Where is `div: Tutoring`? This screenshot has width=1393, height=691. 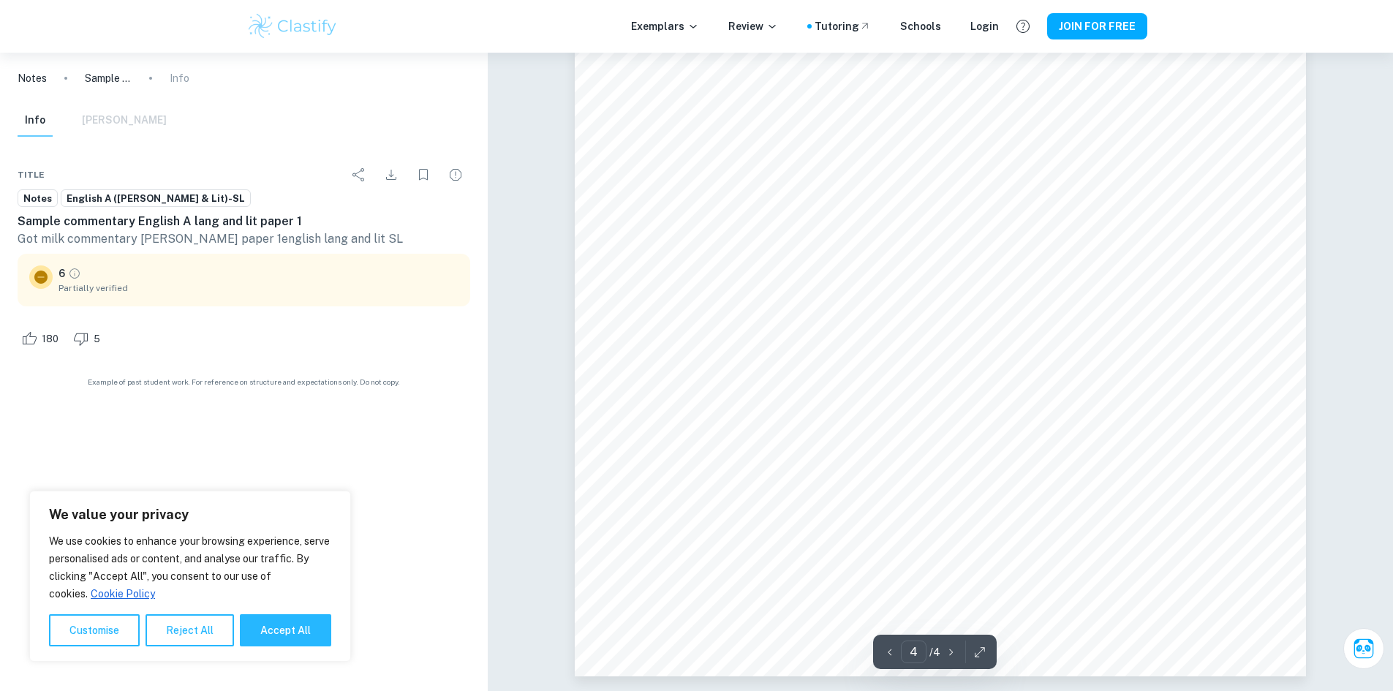
div: Tutoring is located at coordinates (842, 26).